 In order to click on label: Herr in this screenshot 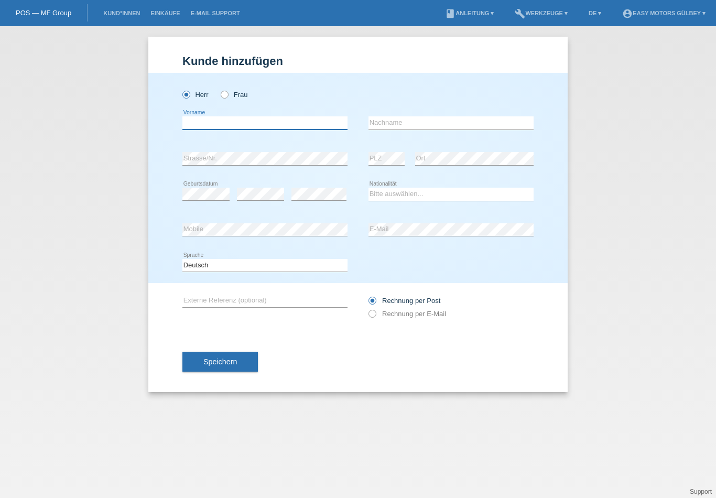, I will do `click(196, 94)`.